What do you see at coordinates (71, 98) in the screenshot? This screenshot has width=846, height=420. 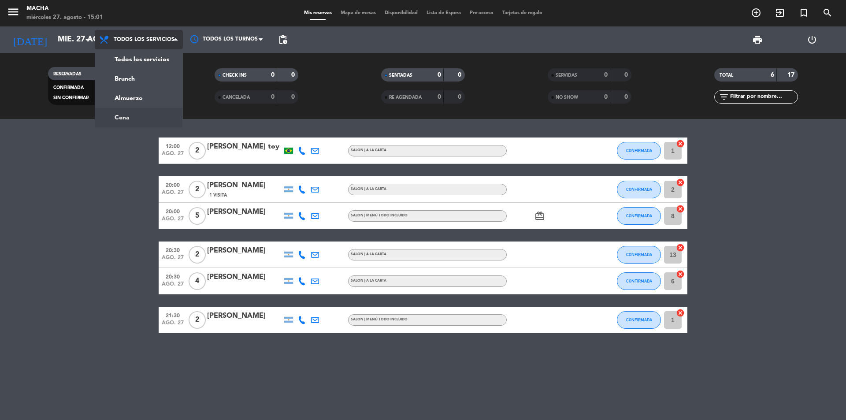 I see `span: SIN CONFIRMAR` at bounding box center [71, 98].